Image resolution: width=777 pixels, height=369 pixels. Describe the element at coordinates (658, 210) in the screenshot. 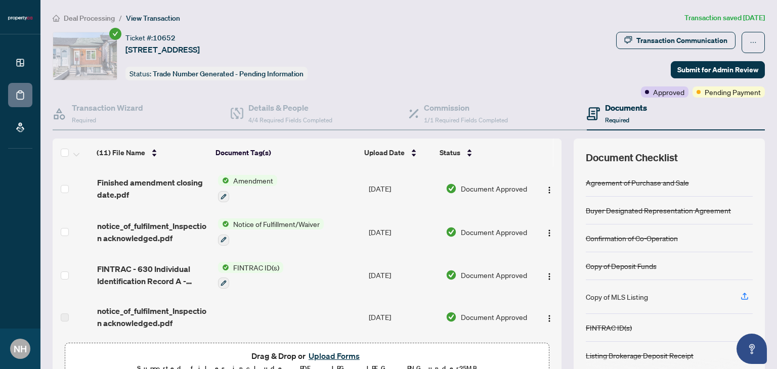

I see `div: Buyer Designated Representation Agreement` at that location.